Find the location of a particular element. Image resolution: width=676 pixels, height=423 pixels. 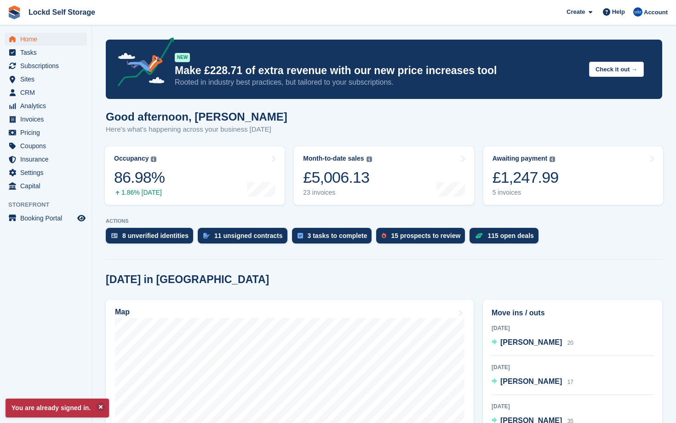

div: 5 invoices is located at coordinates (525, 192).